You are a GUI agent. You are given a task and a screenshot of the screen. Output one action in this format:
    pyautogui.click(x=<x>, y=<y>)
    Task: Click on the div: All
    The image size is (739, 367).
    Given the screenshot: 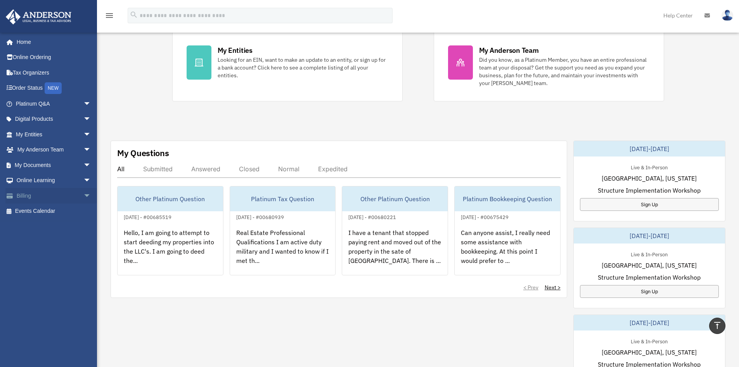 What is the action you would take?
    pyautogui.click(x=121, y=169)
    